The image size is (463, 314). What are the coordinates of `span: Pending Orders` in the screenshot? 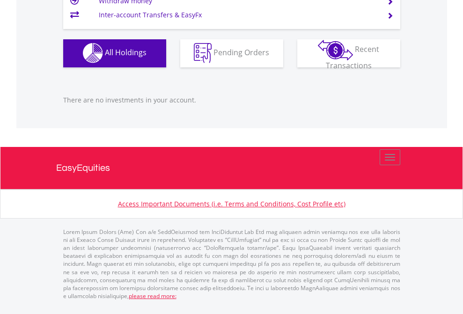 It's located at (241, 52).